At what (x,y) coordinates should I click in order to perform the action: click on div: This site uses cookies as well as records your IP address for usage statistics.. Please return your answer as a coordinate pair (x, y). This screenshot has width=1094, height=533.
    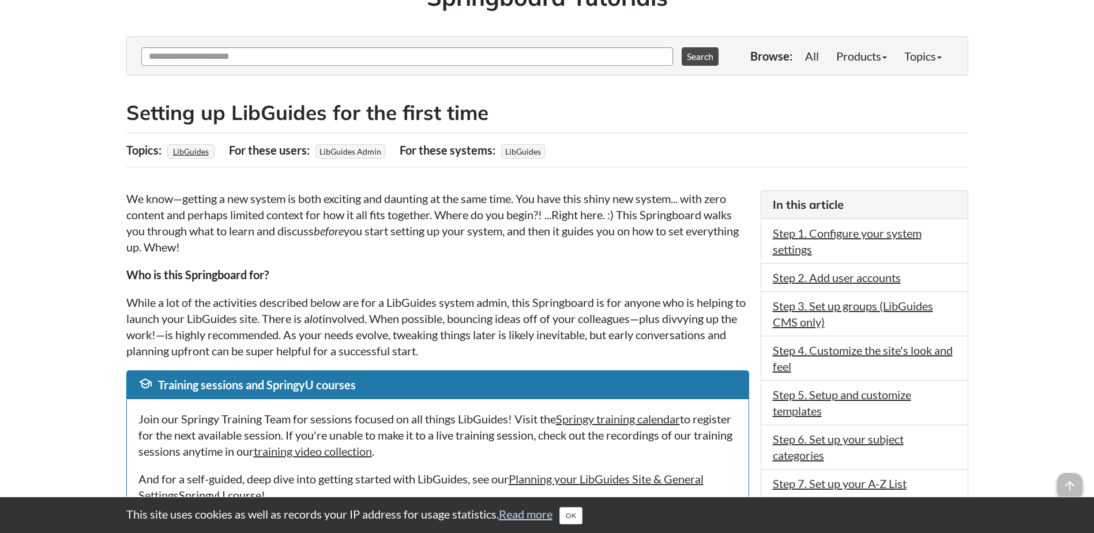
    Looking at the image, I should click on (547, 515).